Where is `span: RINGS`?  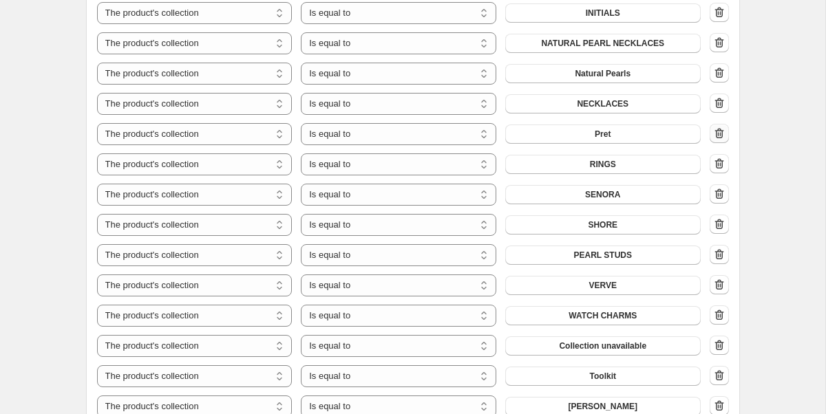 span: RINGS is located at coordinates (603, 164).